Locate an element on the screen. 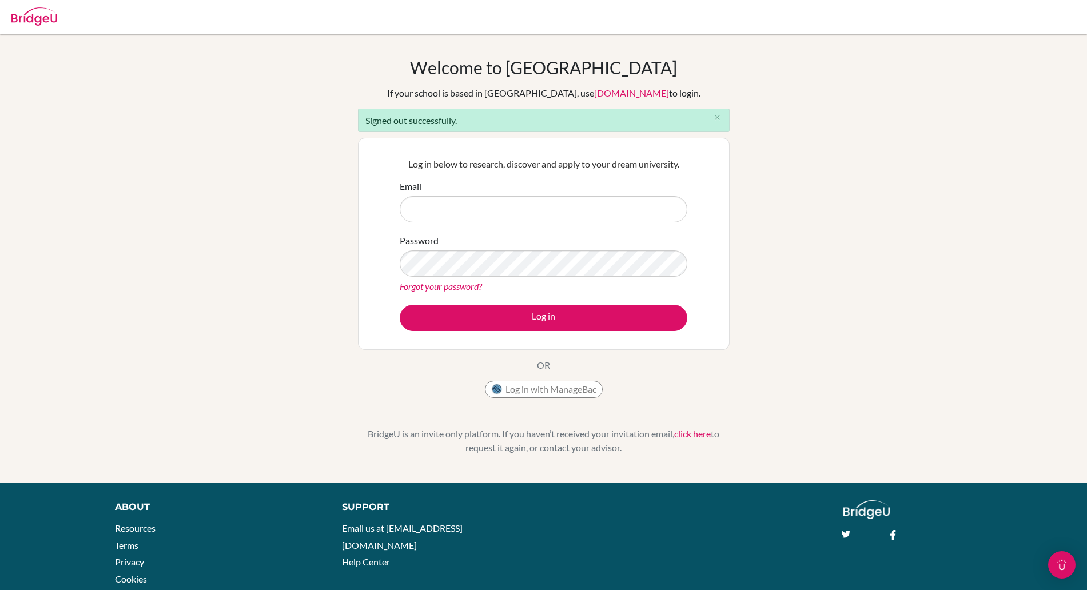 The image size is (1087, 590). button: Log in with ManageBac is located at coordinates (544, 389).